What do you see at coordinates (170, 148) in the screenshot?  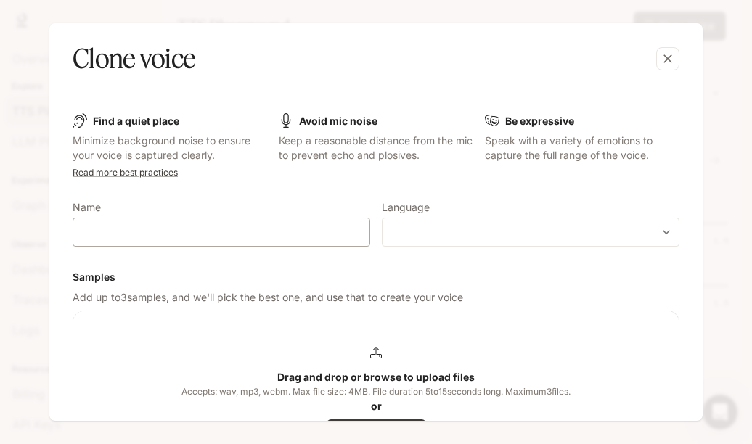 I see `p: Minimize background noise to ensure your voice is captured clearly.` at bounding box center [170, 148].